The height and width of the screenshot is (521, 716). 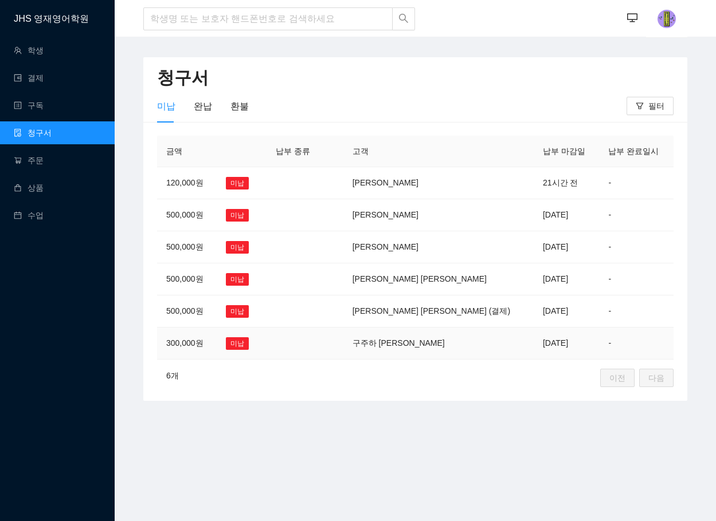 What do you see at coordinates (168, 376) in the screenshot?
I see `div: 6 개` at bounding box center [168, 376].